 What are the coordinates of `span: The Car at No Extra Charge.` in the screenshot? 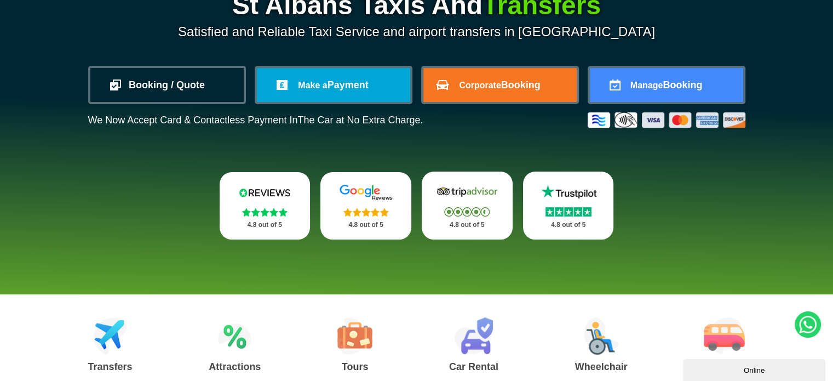 It's located at (360, 120).